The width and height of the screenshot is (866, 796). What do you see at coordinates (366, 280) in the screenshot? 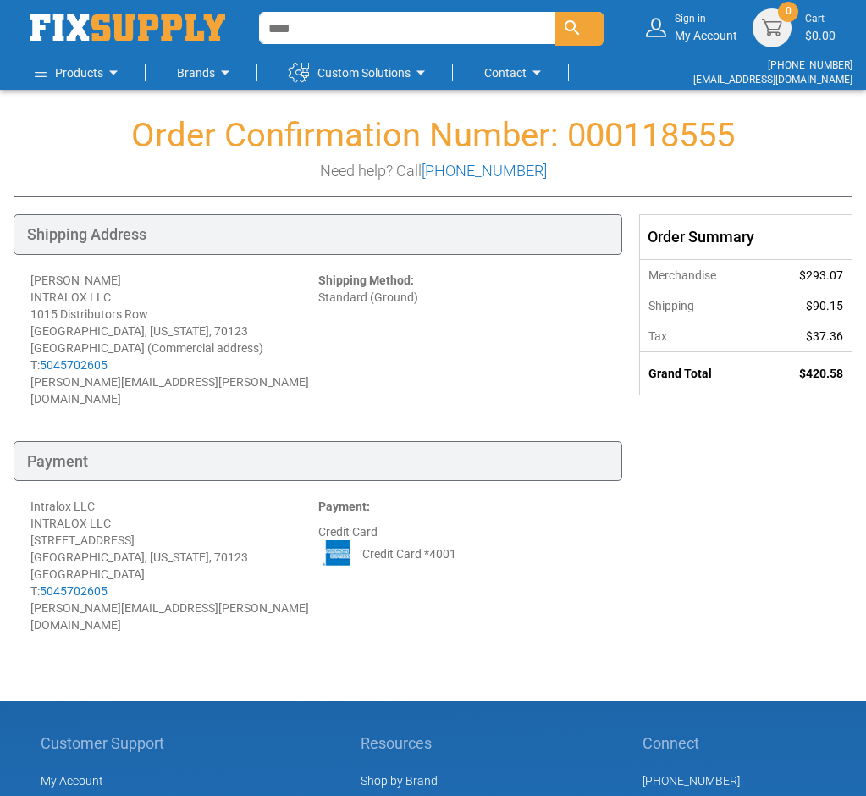
I see `strong: Shipping Method:` at bounding box center [366, 280].